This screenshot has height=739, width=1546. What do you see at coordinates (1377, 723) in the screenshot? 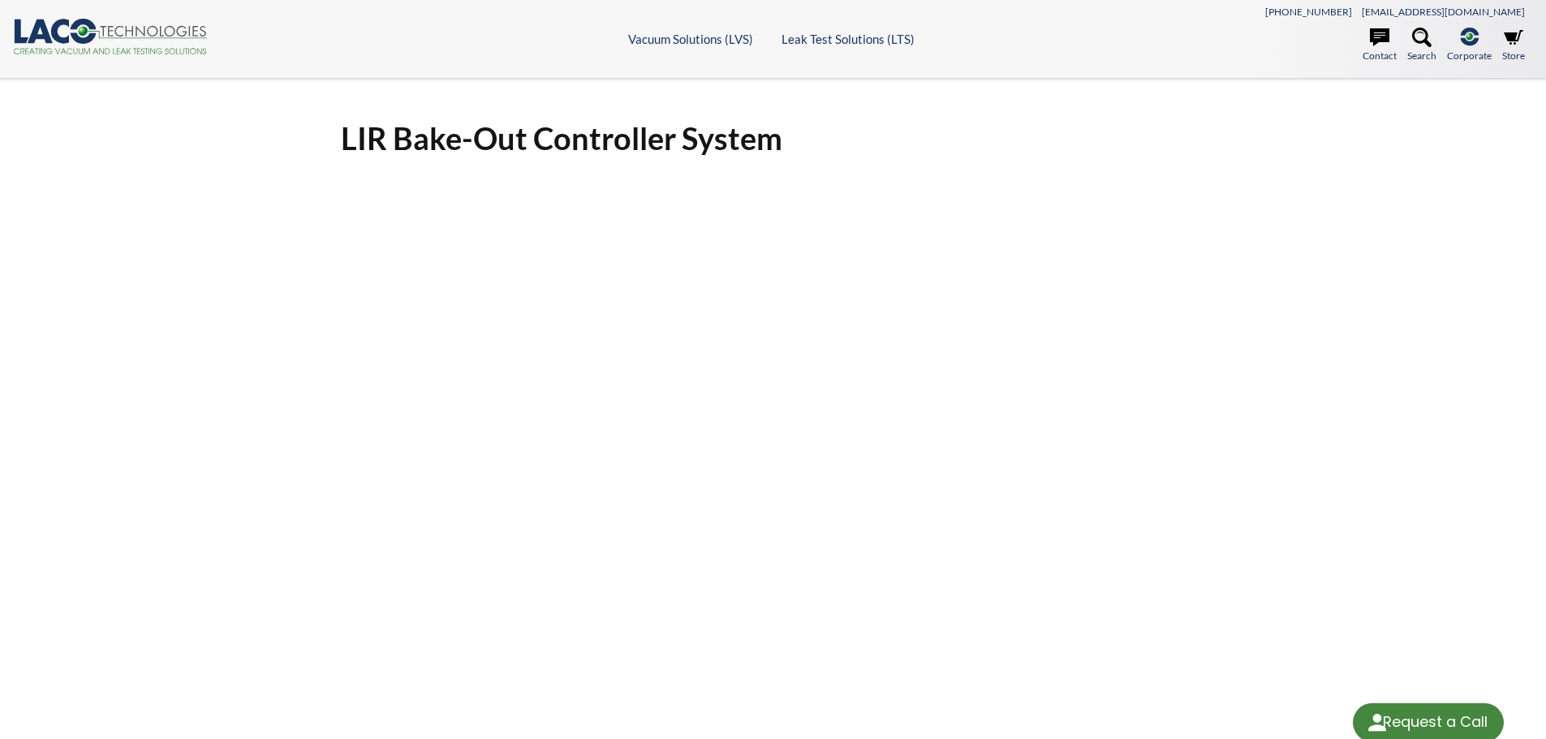
I see `img: round button` at bounding box center [1377, 723].